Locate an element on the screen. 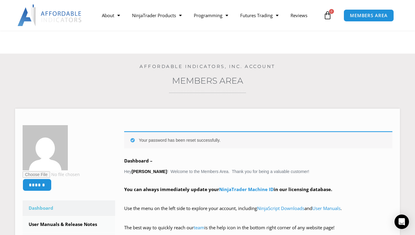 The width and height of the screenshot is (415, 235). a: Affordable Indicators, Inc. Account is located at coordinates (207, 66).